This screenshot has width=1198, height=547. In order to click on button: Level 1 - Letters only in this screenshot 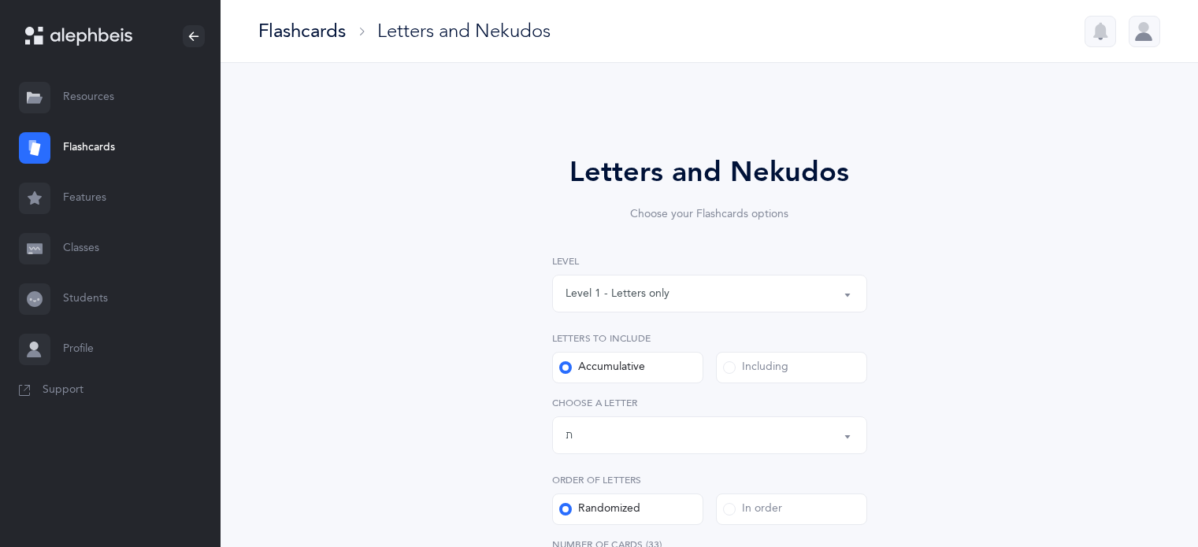, I will do `click(709, 294)`.